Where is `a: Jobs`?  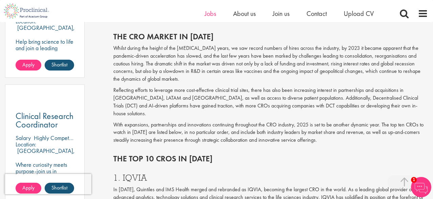
a: Jobs is located at coordinates (210, 14).